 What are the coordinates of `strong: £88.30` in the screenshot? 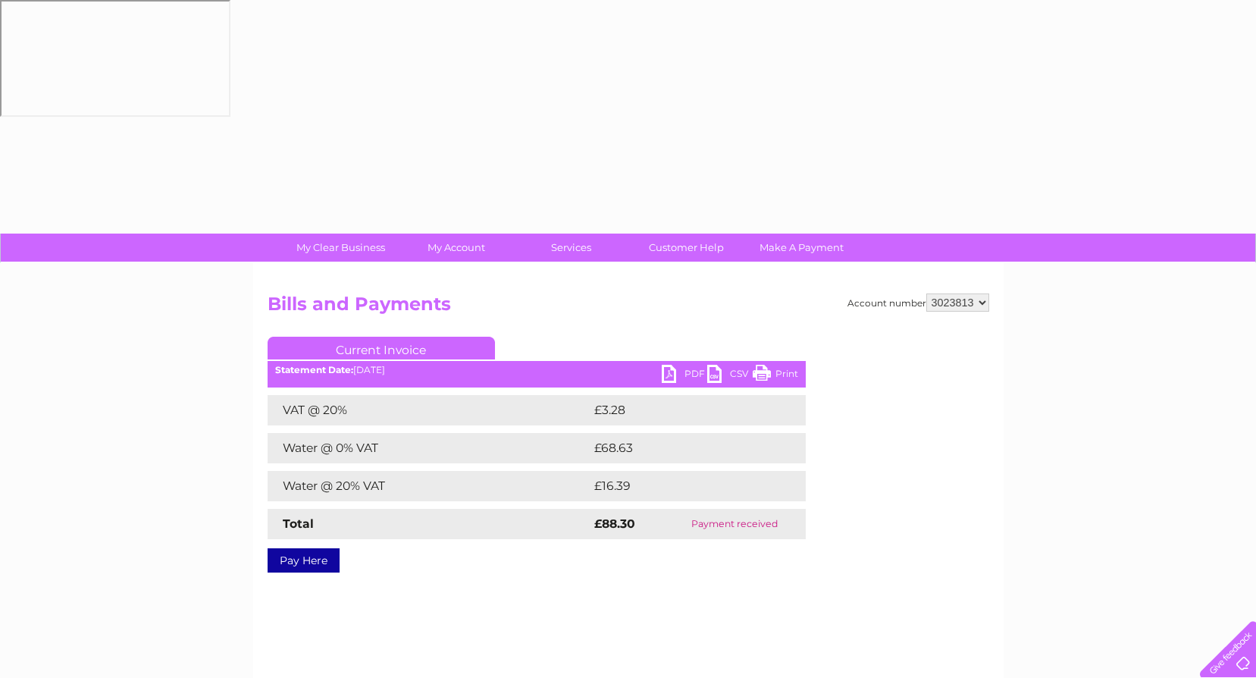 It's located at (615, 523).